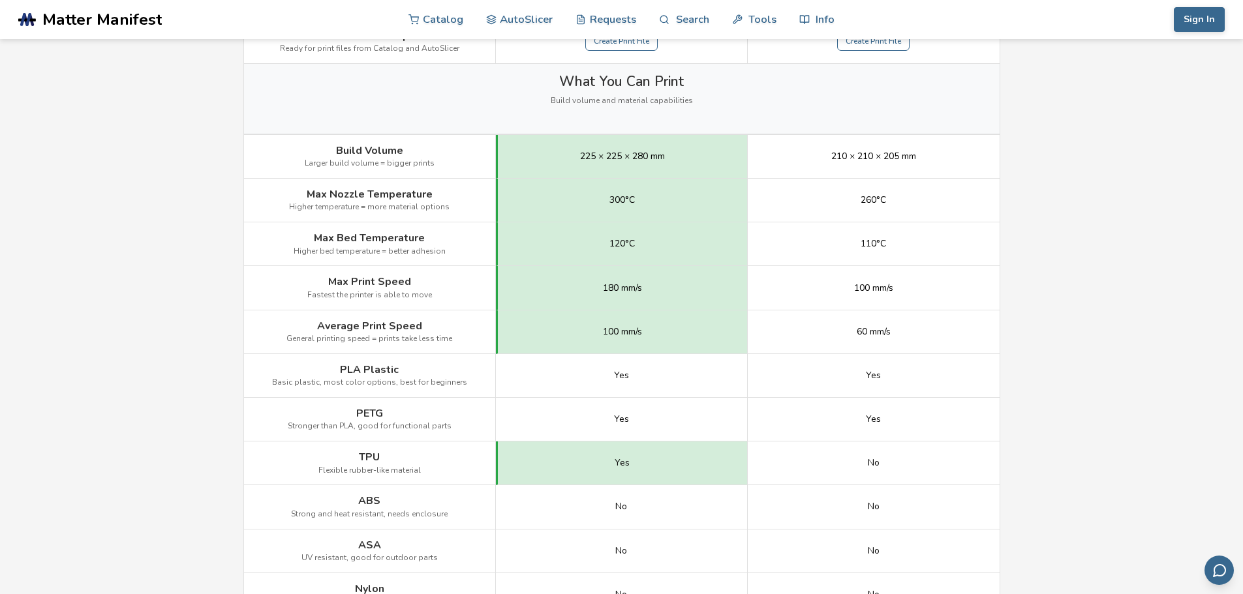 The width and height of the screenshot is (1243, 594). Describe the element at coordinates (369, 282) in the screenshot. I see `span: Max Print Speed` at that location.